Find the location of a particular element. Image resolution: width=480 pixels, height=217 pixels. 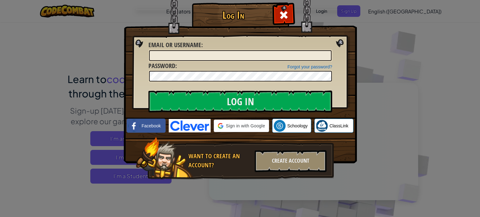

a: Forgot your password? is located at coordinates (309, 67).